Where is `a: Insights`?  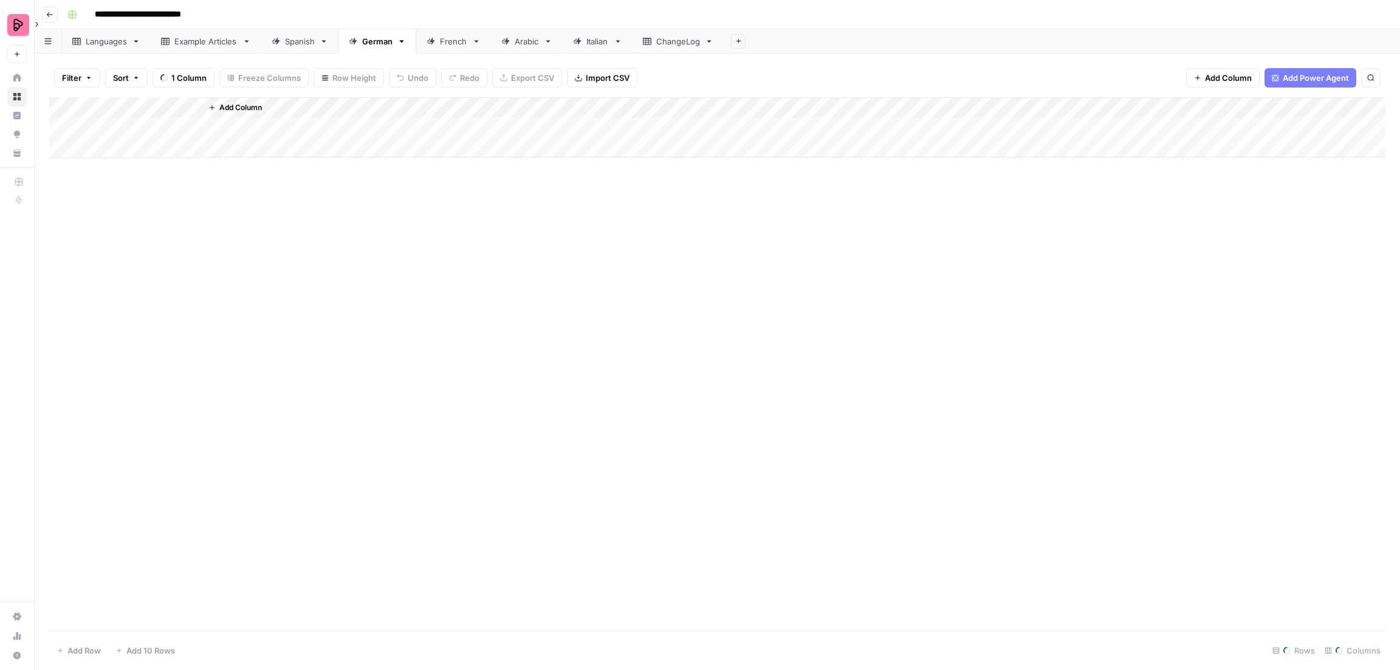
a: Insights is located at coordinates (17, 115).